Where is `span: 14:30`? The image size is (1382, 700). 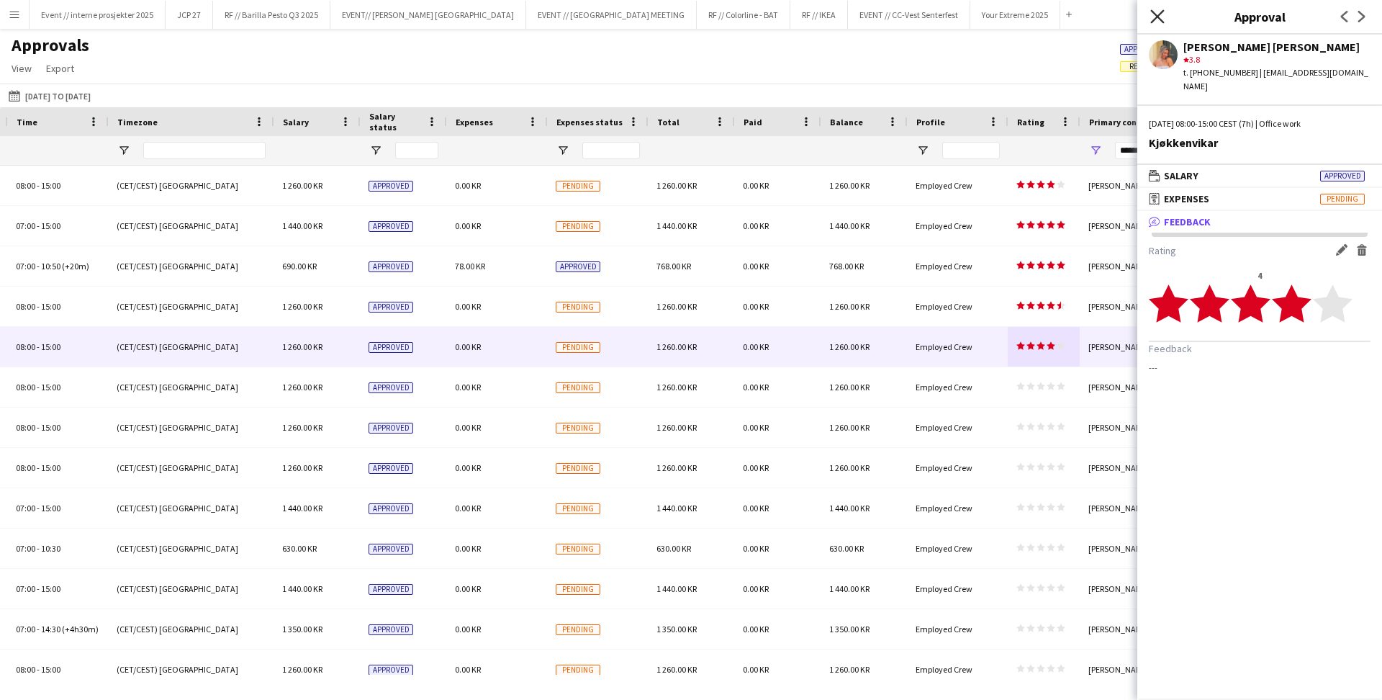
span: 14:30 is located at coordinates (50, 629).